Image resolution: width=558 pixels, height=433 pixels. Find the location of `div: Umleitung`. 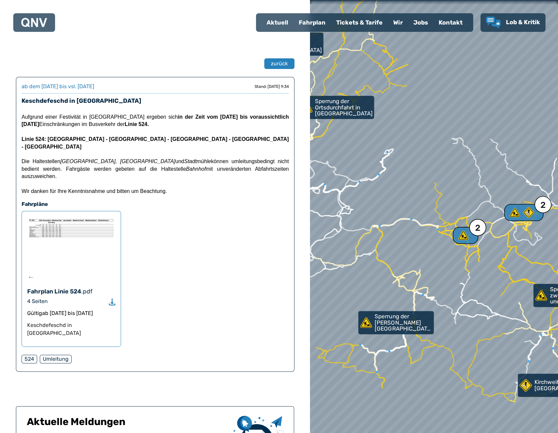

div: Umleitung is located at coordinates (56, 359).